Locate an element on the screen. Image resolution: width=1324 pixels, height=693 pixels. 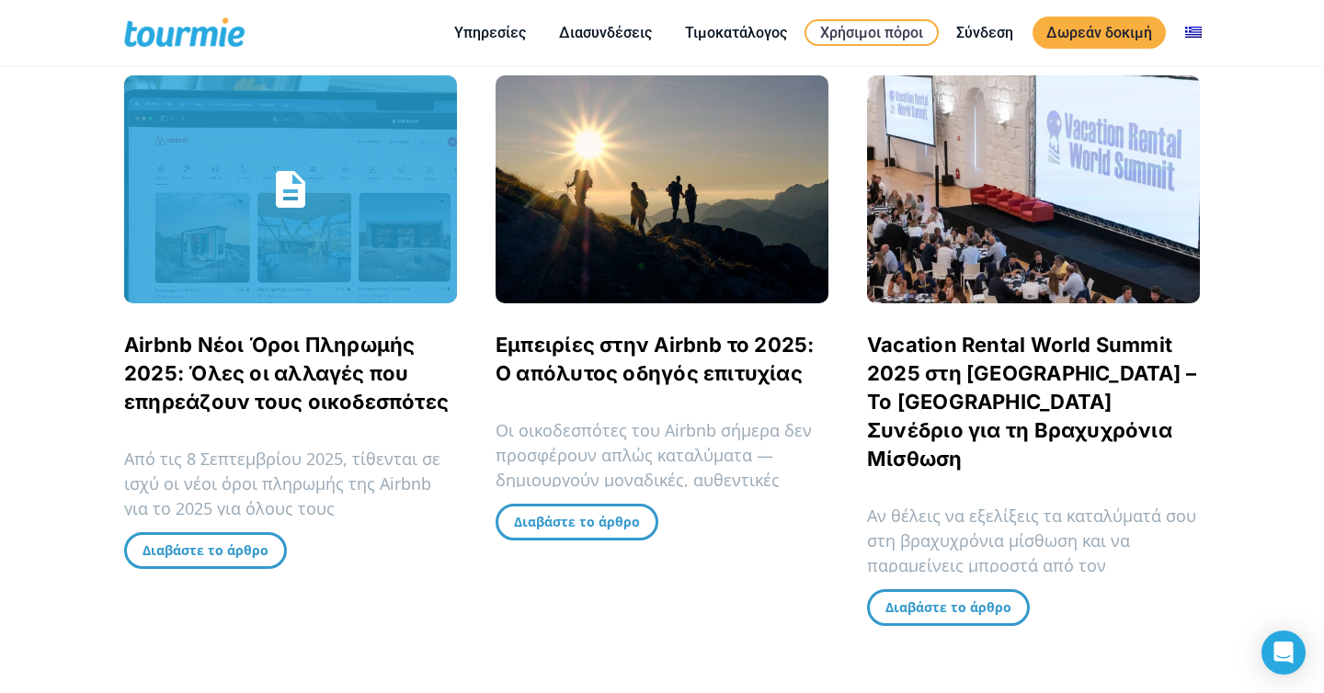
p: Από τις 8 Σεπτεμβρίου 2025, τίθενται σε ισχύ οι νέοι όροι πληρωμής της Airbnb για το 2025 για όλο... is located at coordinates (290, 496).